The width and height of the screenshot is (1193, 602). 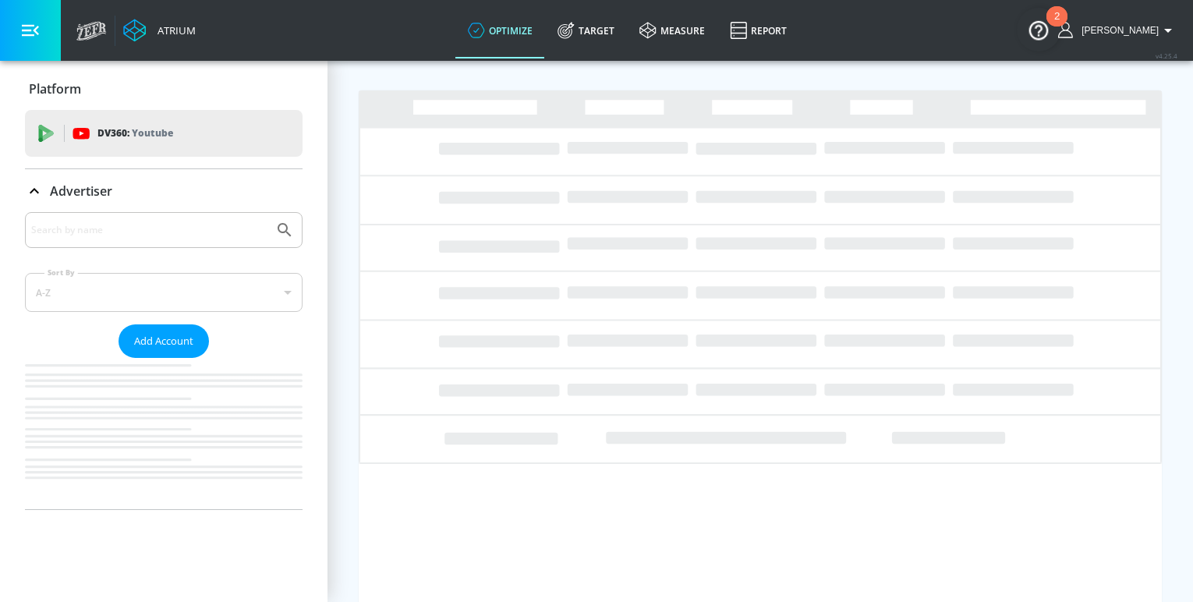 What do you see at coordinates (164, 292) in the screenshot?
I see `div: A-Z` at bounding box center [164, 292].